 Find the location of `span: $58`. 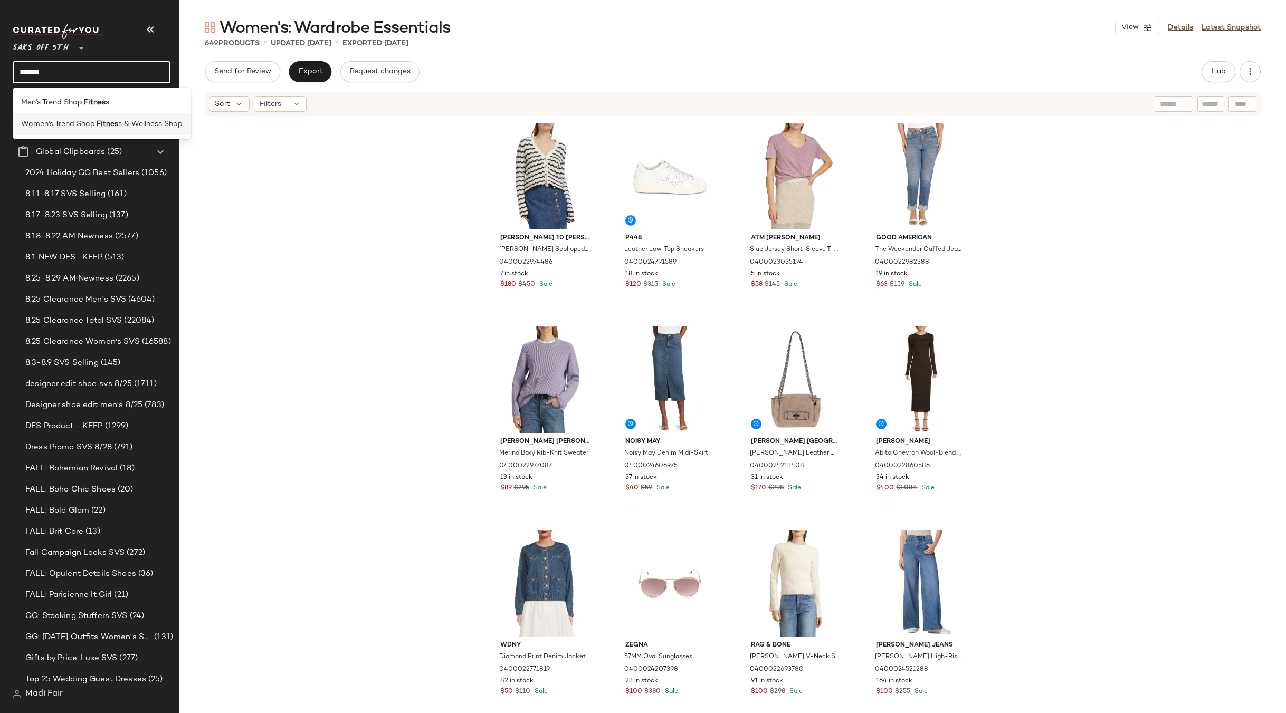

span: $58 is located at coordinates (757, 285).